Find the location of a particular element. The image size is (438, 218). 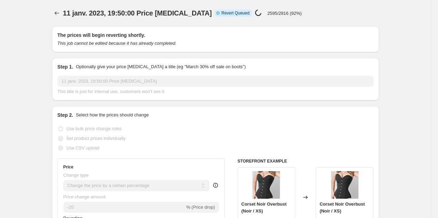

span: Price change amount is located at coordinates (84, 197).